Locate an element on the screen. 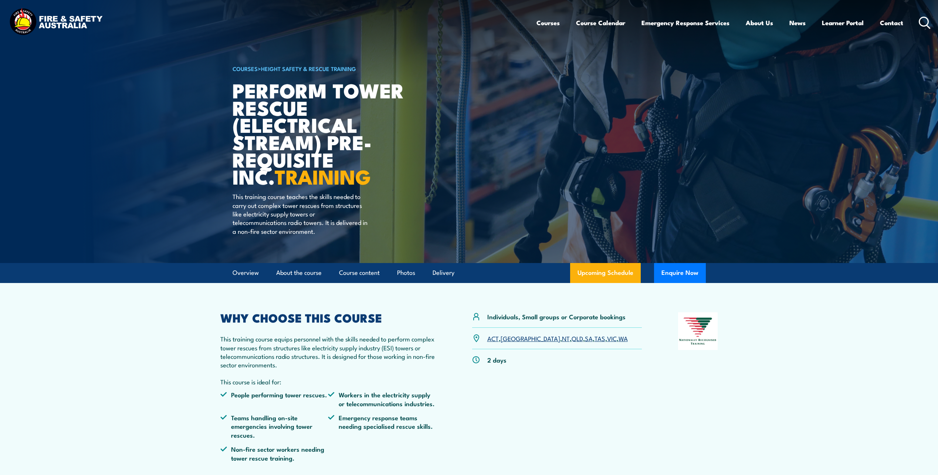 The image size is (938, 475). a: Upcoming Schedule is located at coordinates (605, 273).